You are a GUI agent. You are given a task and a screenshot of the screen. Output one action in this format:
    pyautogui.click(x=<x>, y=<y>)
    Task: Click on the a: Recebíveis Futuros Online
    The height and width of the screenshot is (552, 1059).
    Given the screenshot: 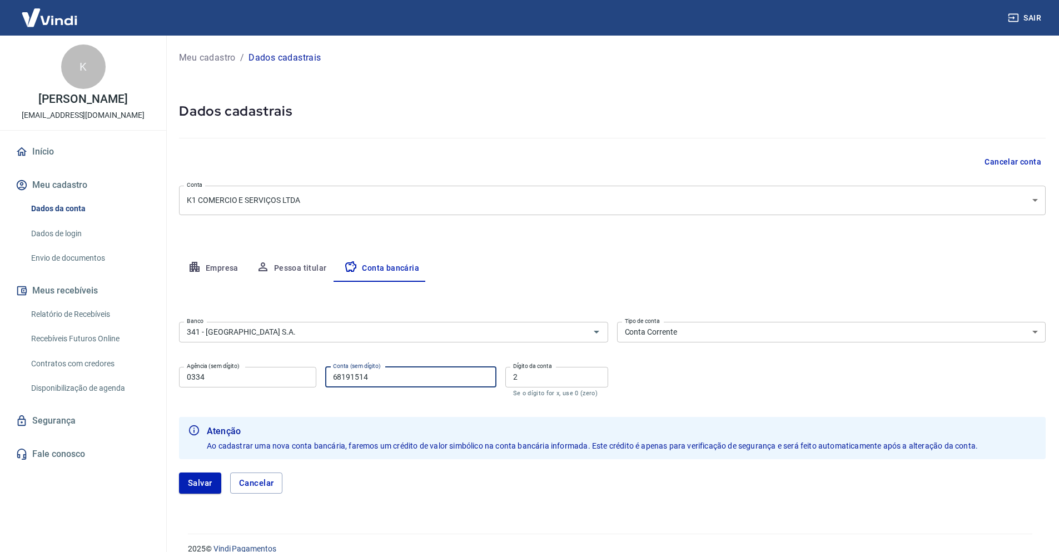 What is the action you would take?
    pyautogui.click(x=89, y=338)
    